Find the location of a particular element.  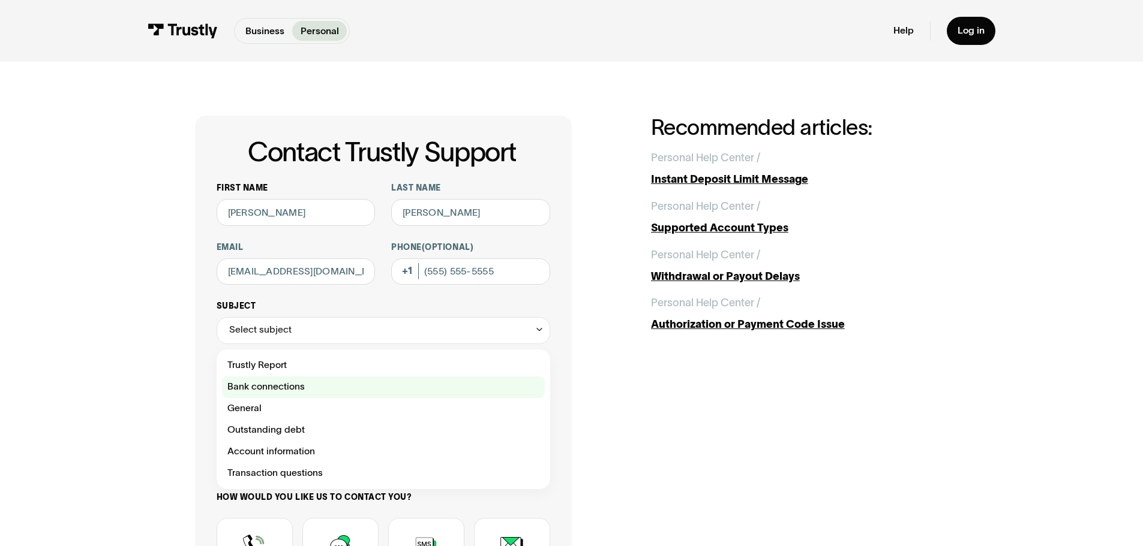

label: Phone is located at coordinates (470, 248).